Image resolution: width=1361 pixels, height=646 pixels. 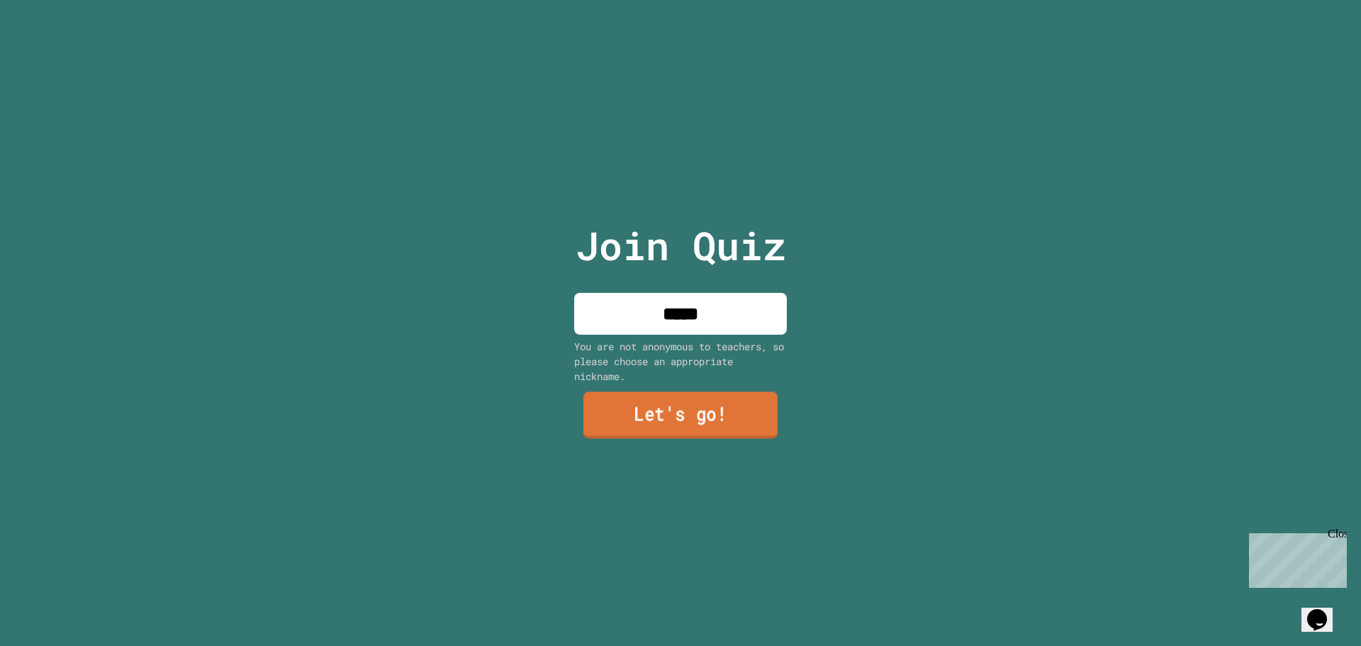 What do you see at coordinates (52, 48) in the screenshot?
I see `div: Chat with us now!Close` at bounding box center [52, 48].